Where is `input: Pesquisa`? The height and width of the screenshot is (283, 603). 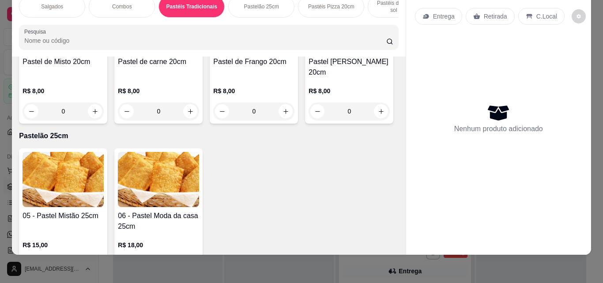 input: Pesquisa is located at coordinates (205, 41).